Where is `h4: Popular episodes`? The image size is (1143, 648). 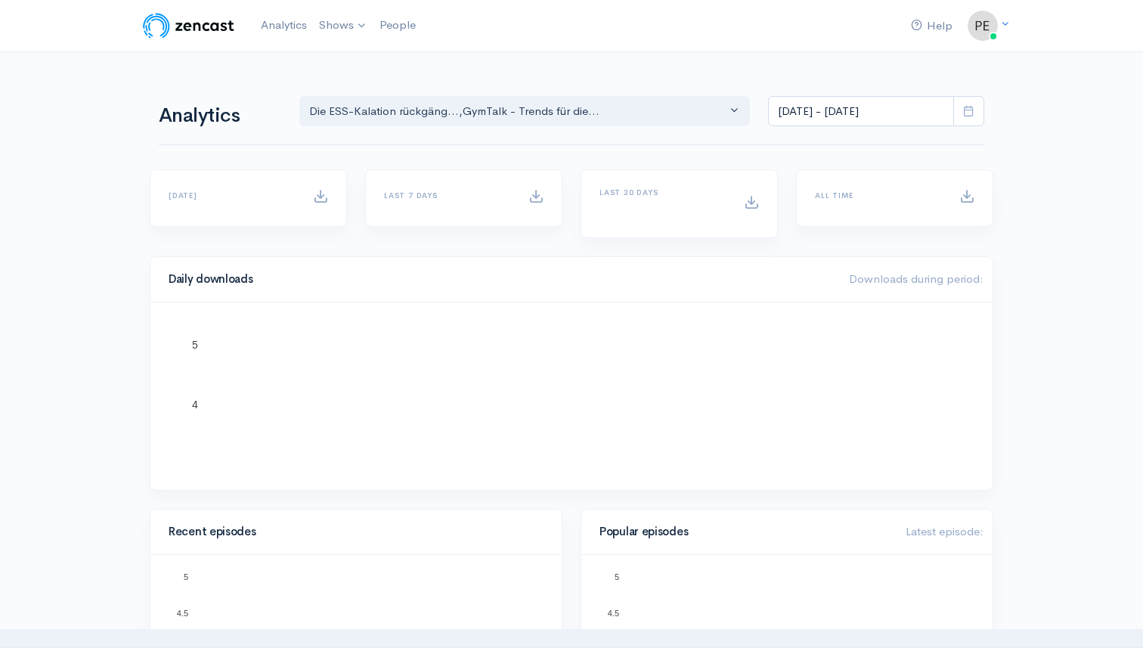 h4: Popular episodes is located at coordinates (743, 531).